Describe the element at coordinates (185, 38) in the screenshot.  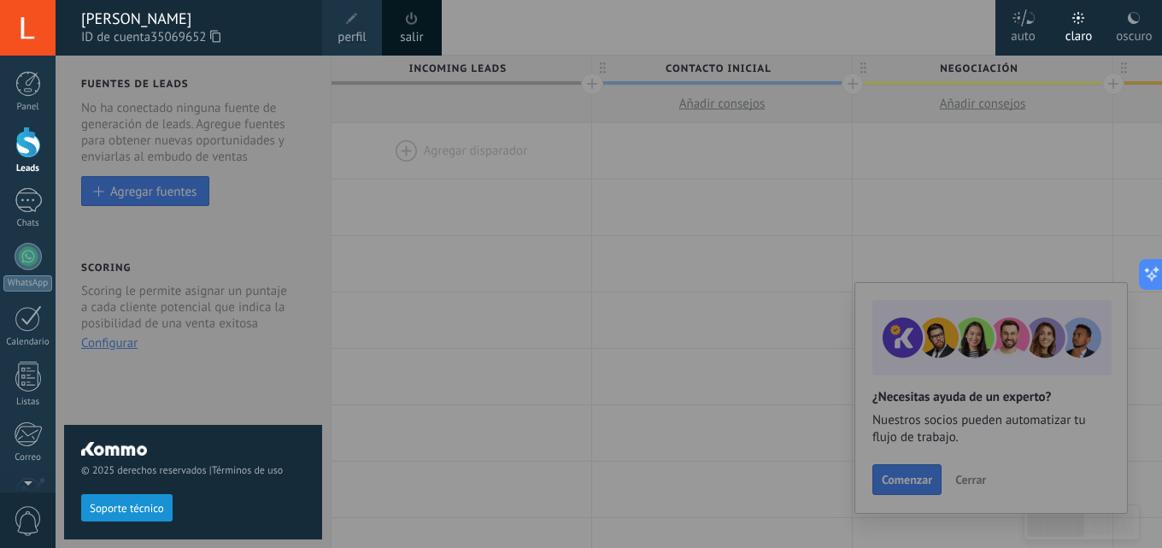
I see `span: 35069652` at that location.